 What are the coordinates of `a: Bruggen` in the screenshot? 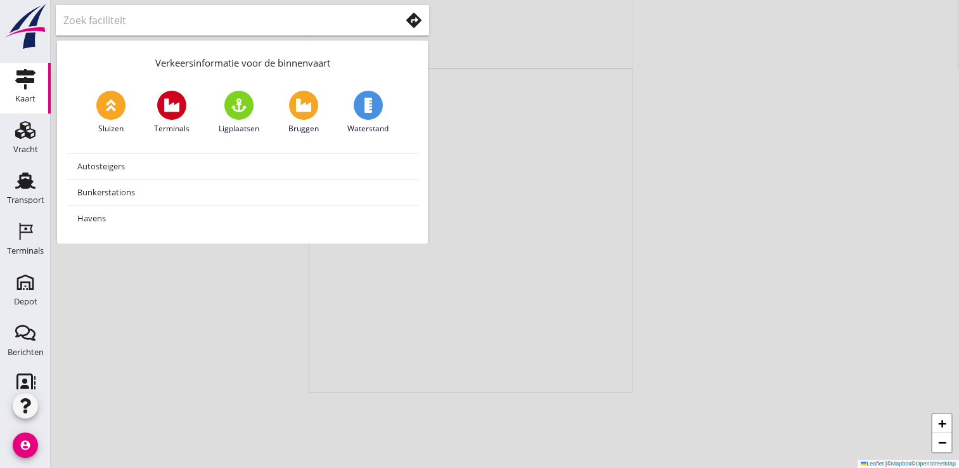 It's located at (304, 112).